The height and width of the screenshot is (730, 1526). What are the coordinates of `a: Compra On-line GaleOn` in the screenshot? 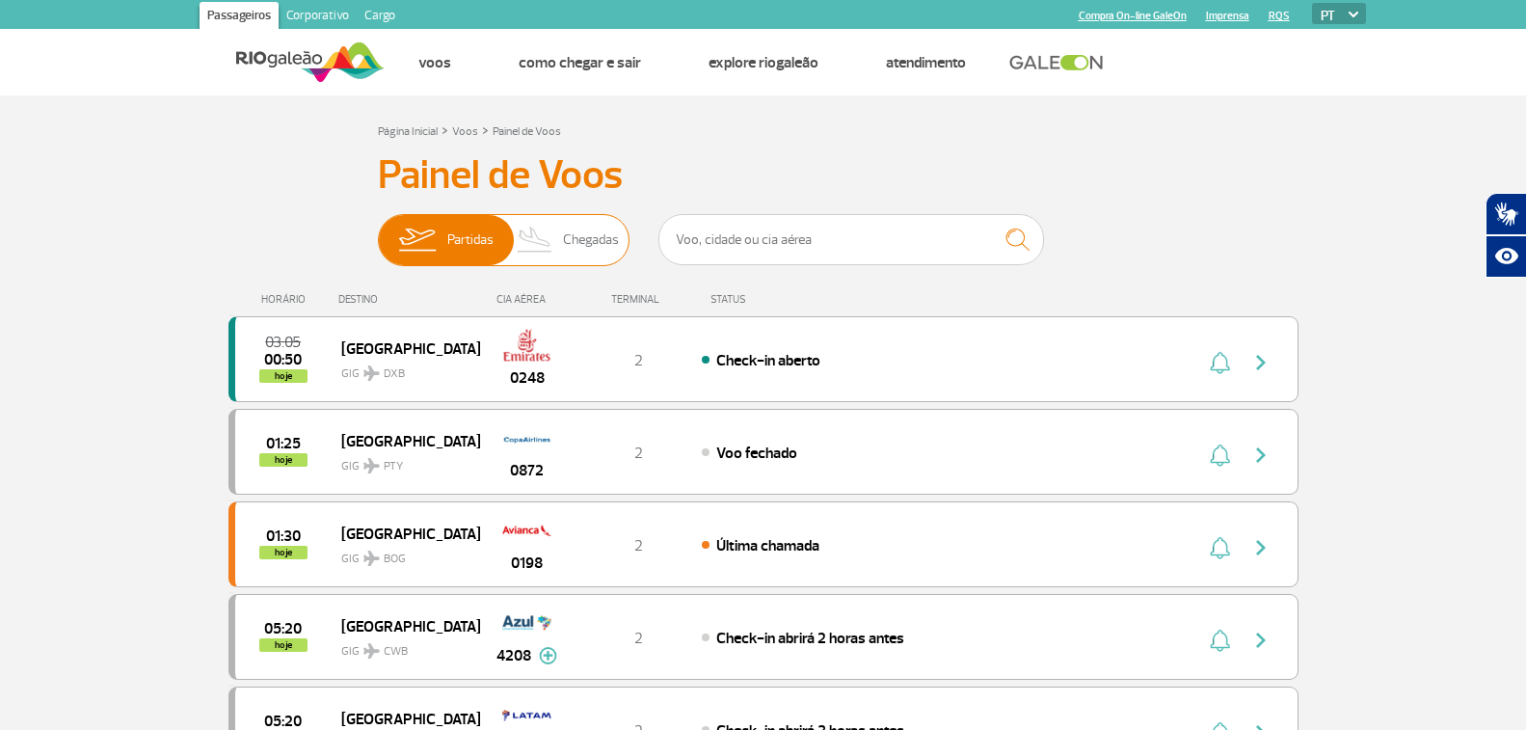 It's located at (1132, 15).